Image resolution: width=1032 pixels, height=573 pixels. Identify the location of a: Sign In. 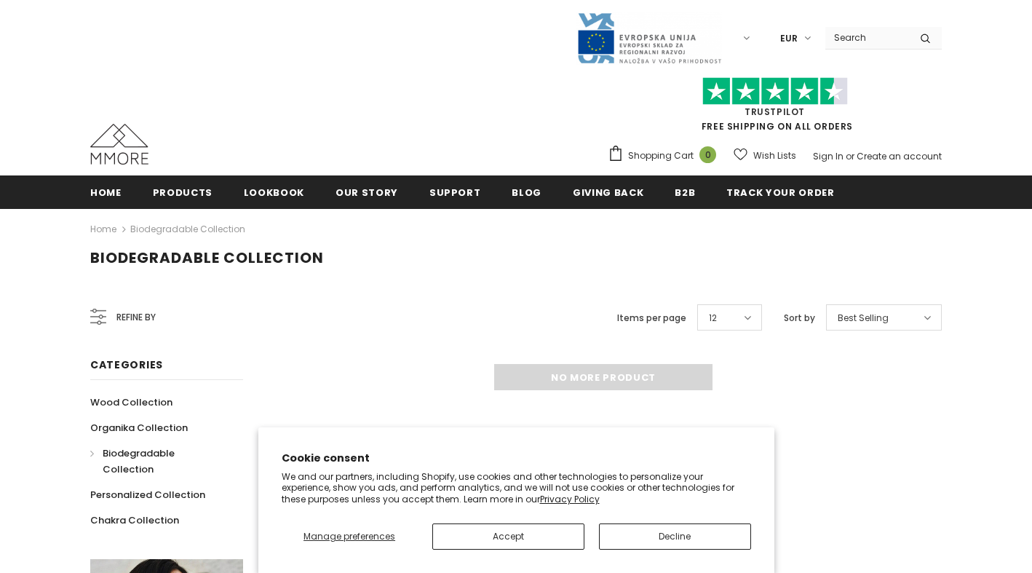
(828, 156).